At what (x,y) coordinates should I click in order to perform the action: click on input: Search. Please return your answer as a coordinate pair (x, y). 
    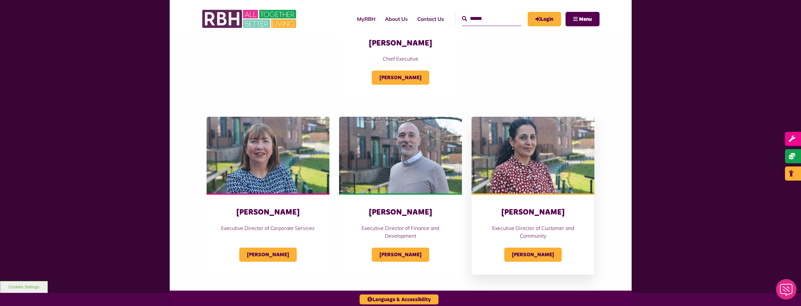
    Looking at the image, I should click on (492, 19).